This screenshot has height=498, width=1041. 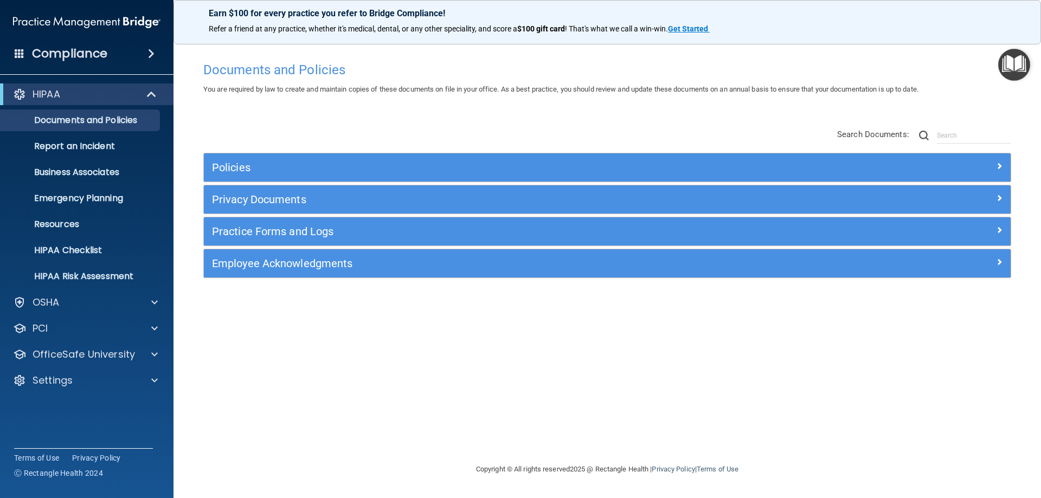 What do you see at coordinates (560, 89) in the screenshot?
I see `span: You are required by law to create and maintain copies of these documents on file in your office. ...` at bounding box center [560, 89].